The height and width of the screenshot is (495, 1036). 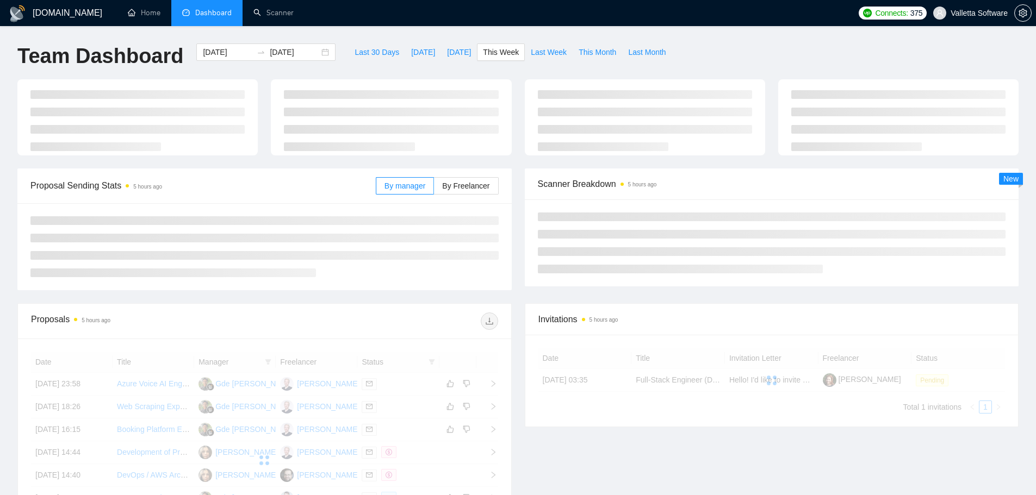 What do you see at coordinates (465, 186) in the screenshot?
I see `span: By Freelancer` at bounding box center [465, 186].